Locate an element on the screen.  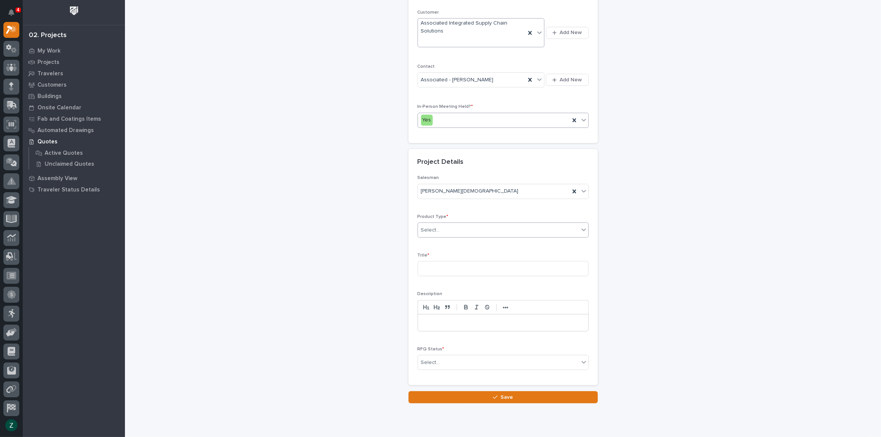
span: RFQ Status is located at coordinates (431, 349).